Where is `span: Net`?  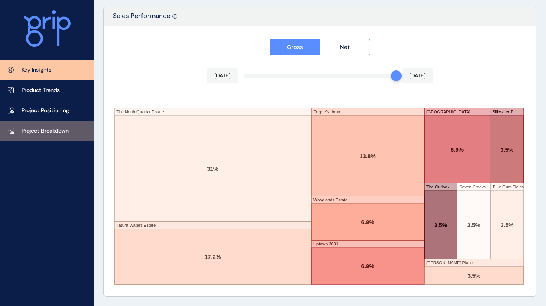
span: Net is located at coordinates (345, 47).